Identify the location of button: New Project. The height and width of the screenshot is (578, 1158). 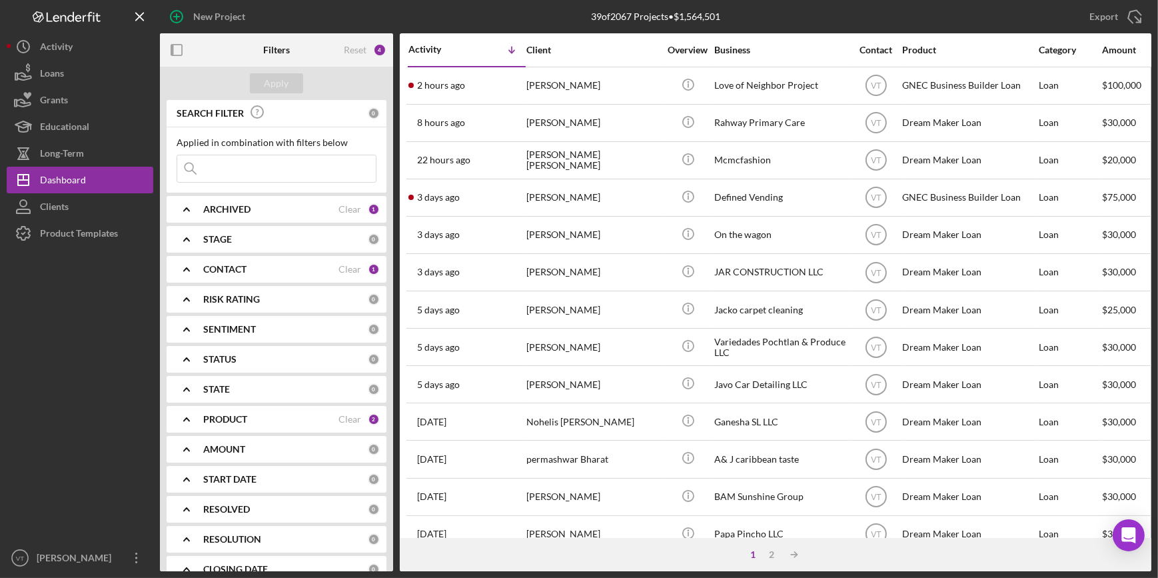
(209, 17).